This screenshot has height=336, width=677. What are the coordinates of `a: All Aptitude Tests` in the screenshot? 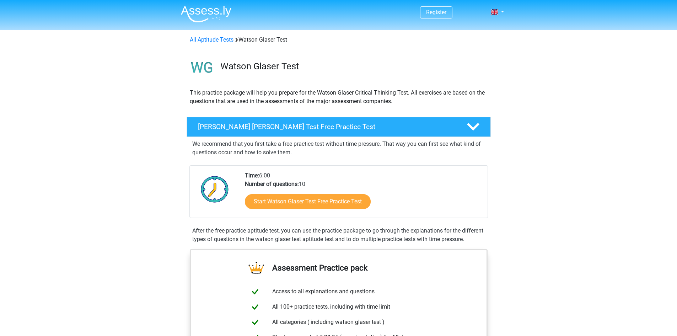 It's located at (211, 39).